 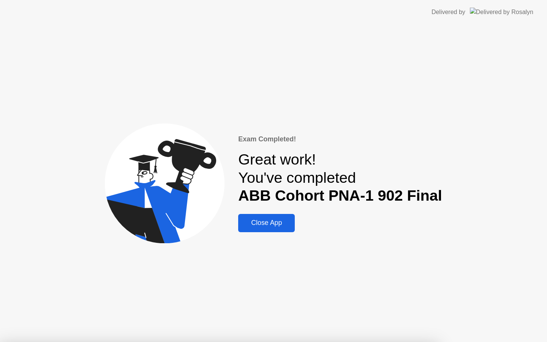 I want to click on div: Exam Completed!, so click(x=340, y=139).